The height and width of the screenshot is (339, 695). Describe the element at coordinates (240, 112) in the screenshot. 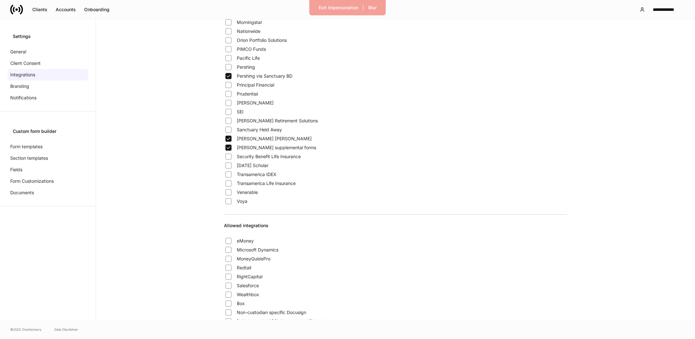

I see `span: SEI` at that location.